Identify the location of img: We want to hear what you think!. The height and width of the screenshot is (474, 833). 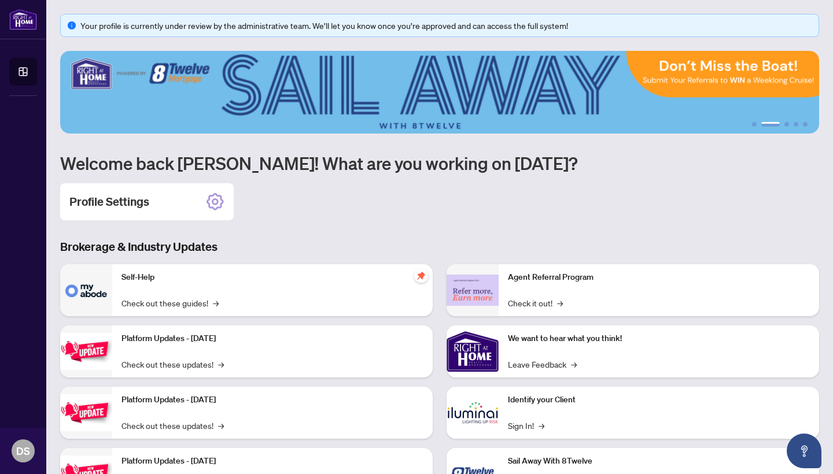
(472, 352).